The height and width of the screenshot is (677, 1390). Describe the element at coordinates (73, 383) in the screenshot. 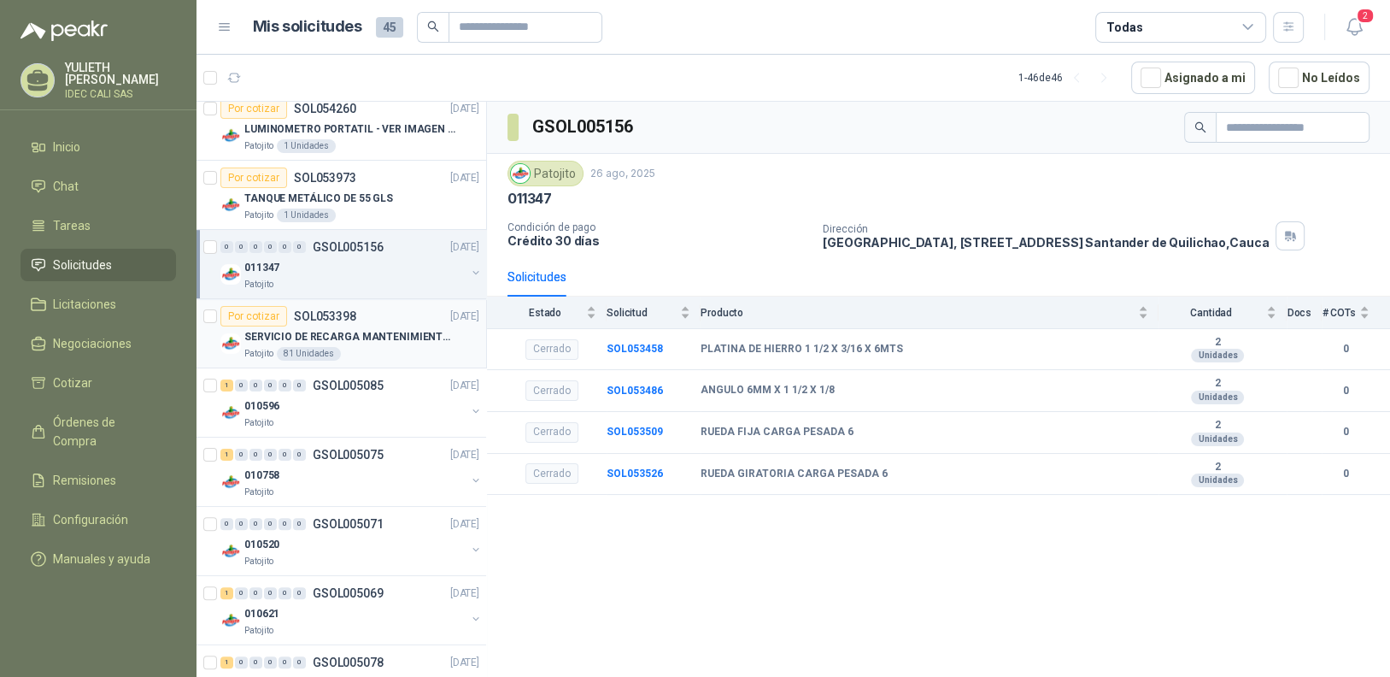

I see `span: Cotizar` at that location.